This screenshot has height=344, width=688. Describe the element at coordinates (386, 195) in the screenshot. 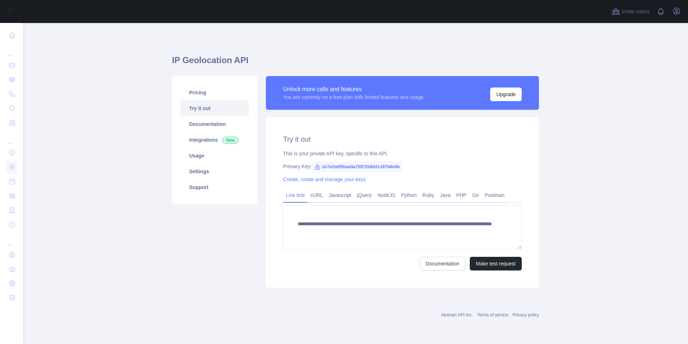

I see `a: NodeJS` at that location.